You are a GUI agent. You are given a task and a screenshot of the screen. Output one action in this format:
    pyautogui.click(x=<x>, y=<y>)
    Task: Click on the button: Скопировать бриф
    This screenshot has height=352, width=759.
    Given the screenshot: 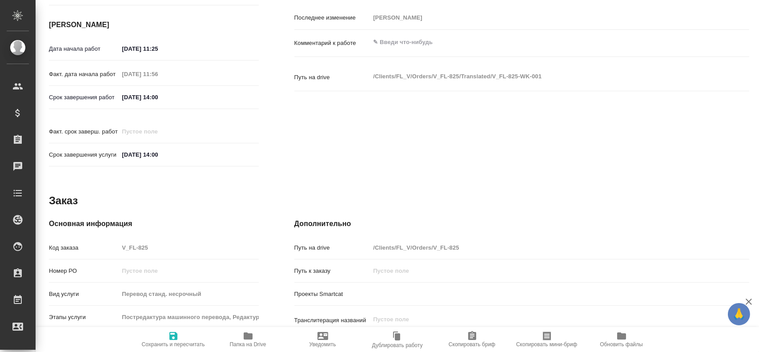 What is the action you would take?
    pyautogui.click(x=472, y=339)
    